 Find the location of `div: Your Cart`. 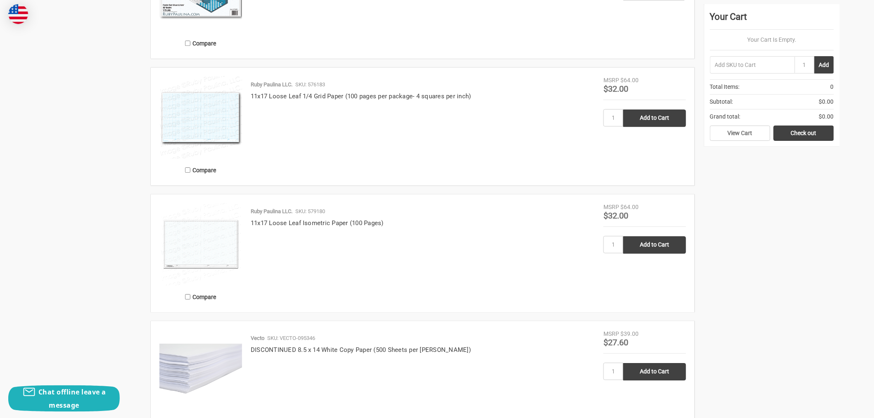

div: Your Cart is located at coordinates (772, 20).